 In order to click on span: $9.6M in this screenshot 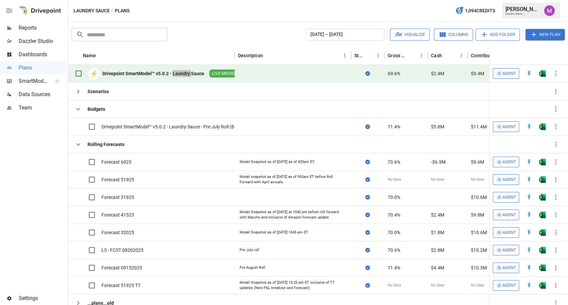, I will do `click(477, 162)`.